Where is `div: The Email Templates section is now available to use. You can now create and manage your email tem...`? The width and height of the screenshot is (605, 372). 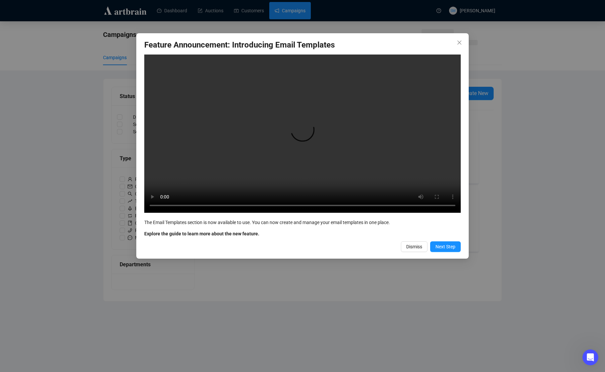 div: The Email Templates section is now available to use. You can now create and manage your email tem... is located at coordinates (302, 222).